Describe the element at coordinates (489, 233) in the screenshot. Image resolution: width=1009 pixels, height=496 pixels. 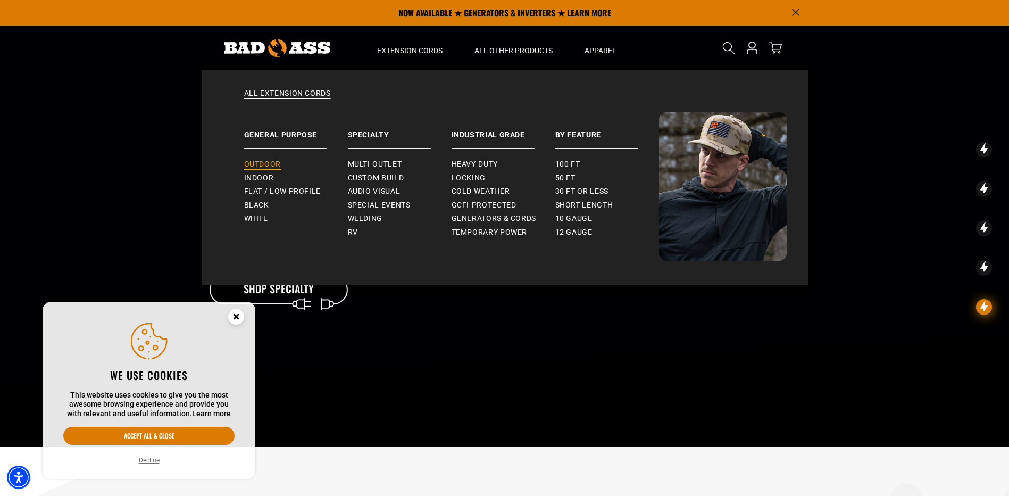
I see `span: Temporary Power` at that location.